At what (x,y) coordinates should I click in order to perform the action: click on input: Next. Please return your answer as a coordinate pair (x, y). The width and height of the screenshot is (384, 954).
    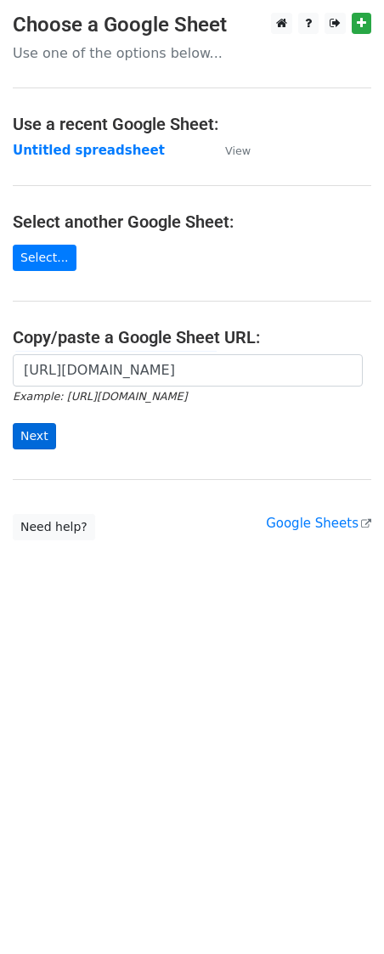
    Looking at the image, I should click on (34, 436).